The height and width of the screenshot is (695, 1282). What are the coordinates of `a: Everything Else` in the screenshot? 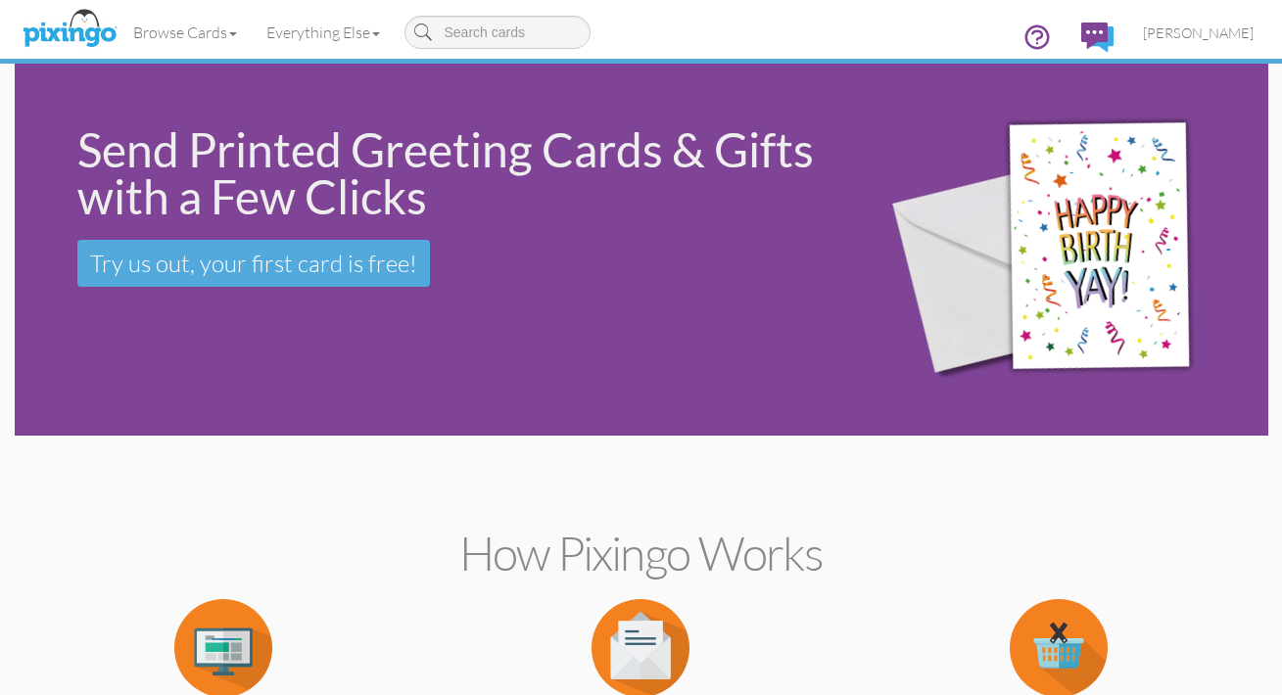 It's located at (323, 32).